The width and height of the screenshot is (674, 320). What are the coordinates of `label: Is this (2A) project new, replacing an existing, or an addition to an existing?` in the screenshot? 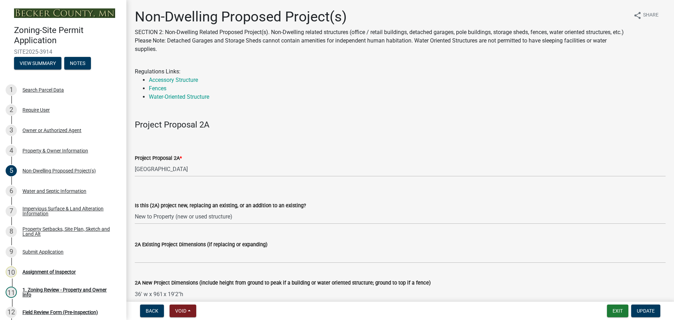 It's located at (221, 206).